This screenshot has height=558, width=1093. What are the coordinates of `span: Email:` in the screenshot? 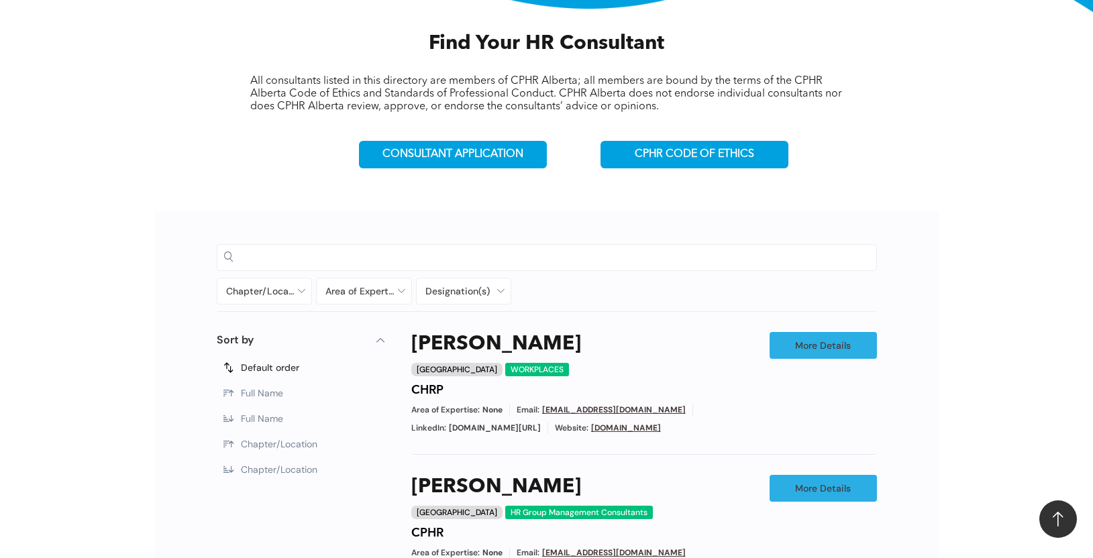 It's located at (528, 410).